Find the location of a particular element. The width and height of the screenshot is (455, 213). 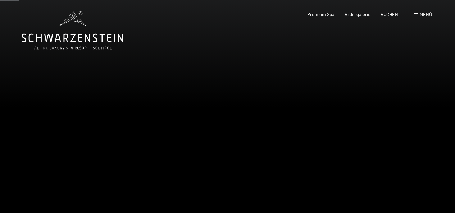

a: BUCHEN is located at coordinates (389, 14).